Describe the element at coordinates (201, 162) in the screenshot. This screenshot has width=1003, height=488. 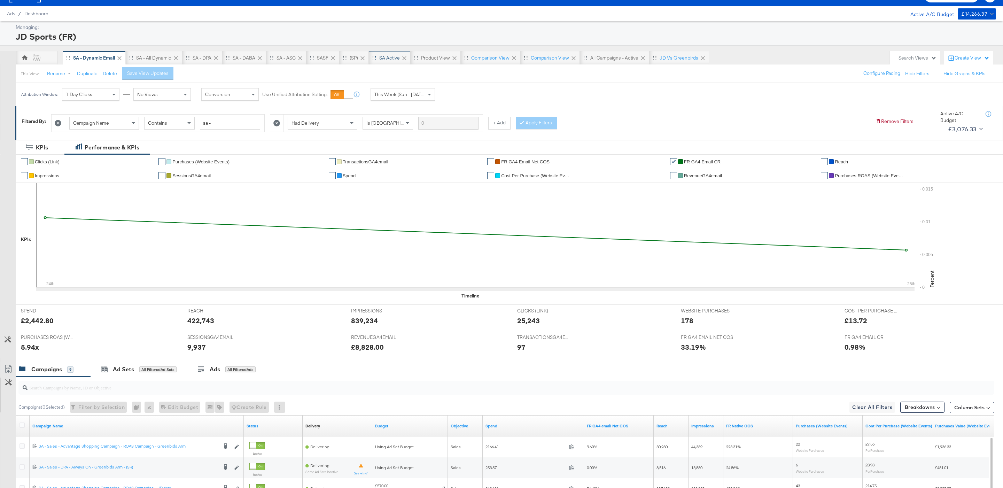
I see `span: Purchases (Website Events)` at that location.